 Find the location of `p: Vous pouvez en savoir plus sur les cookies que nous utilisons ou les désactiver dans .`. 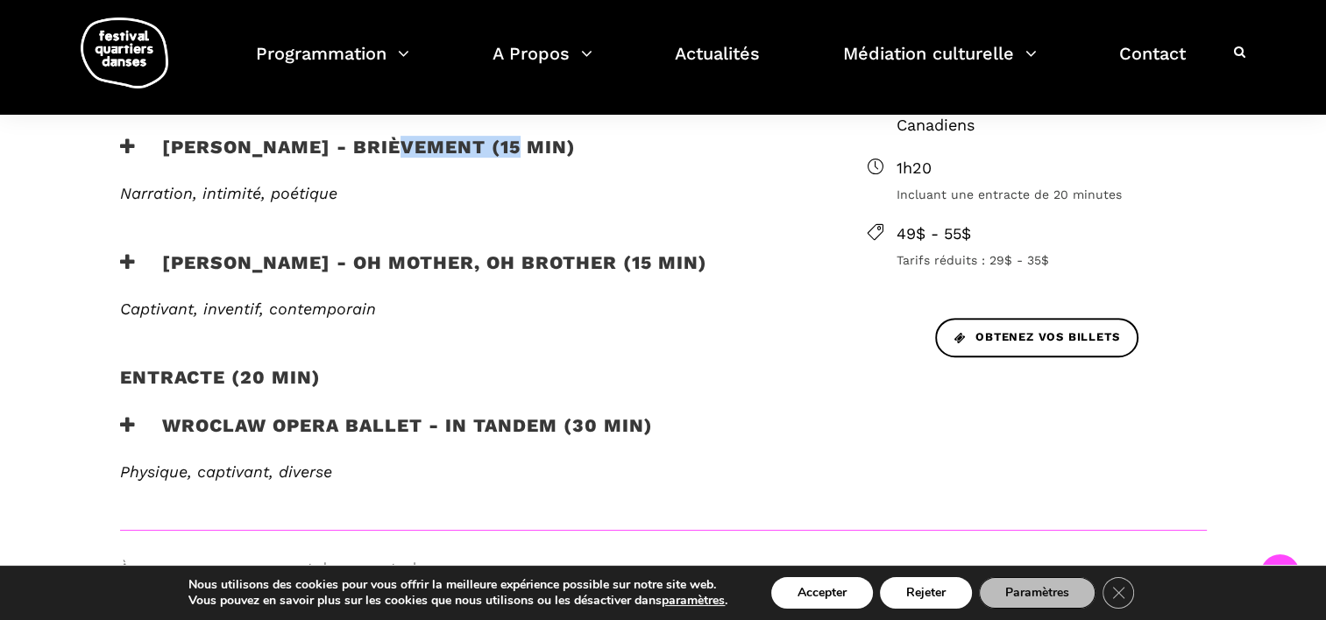

p: Vous pouvez en savoir plus sur les cookies que nous utilisons ou les désactiver dans . is located at coordinates (457, 601).